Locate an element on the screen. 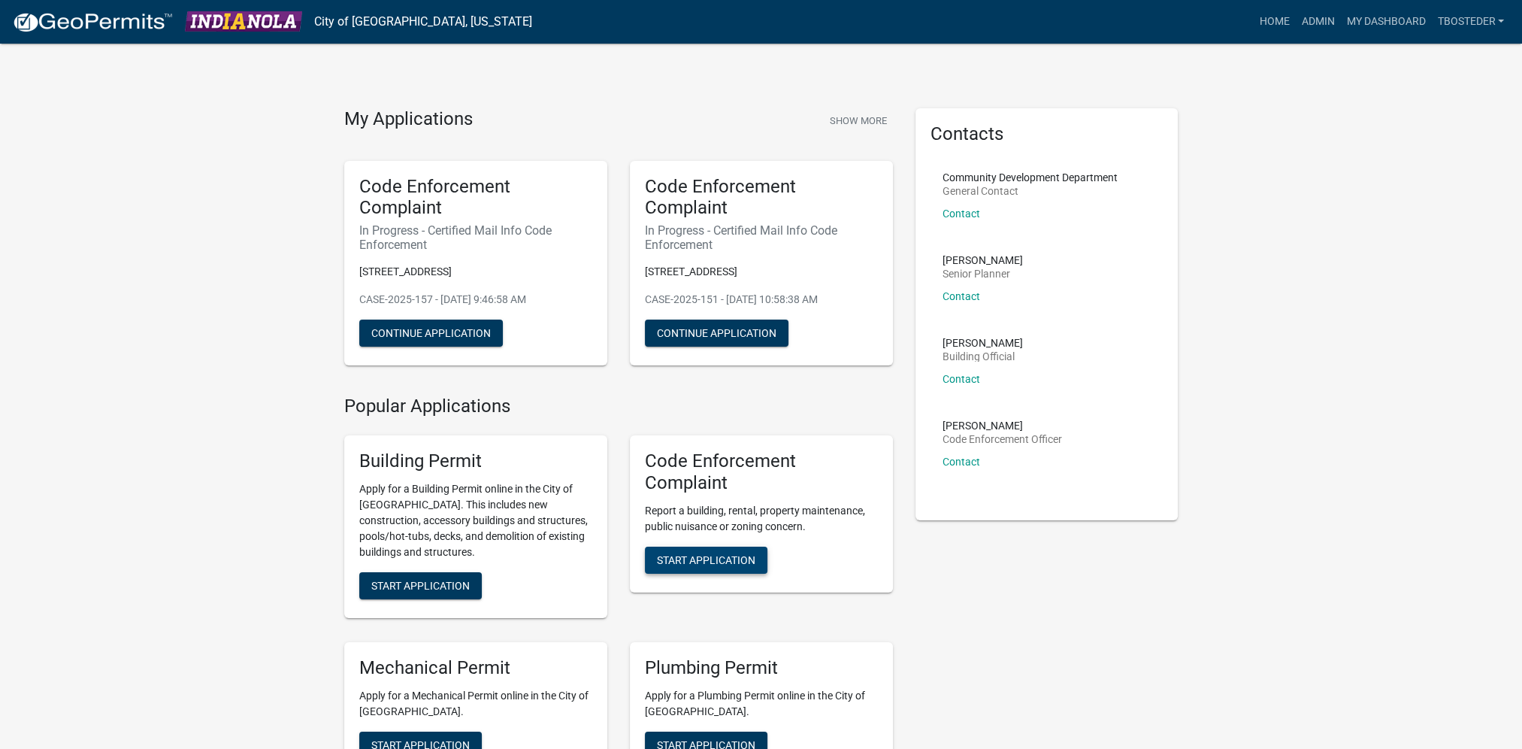 The width and height of the screenshot is (1522, 749). h5: Contacts is located at coordinates (1047, 134).